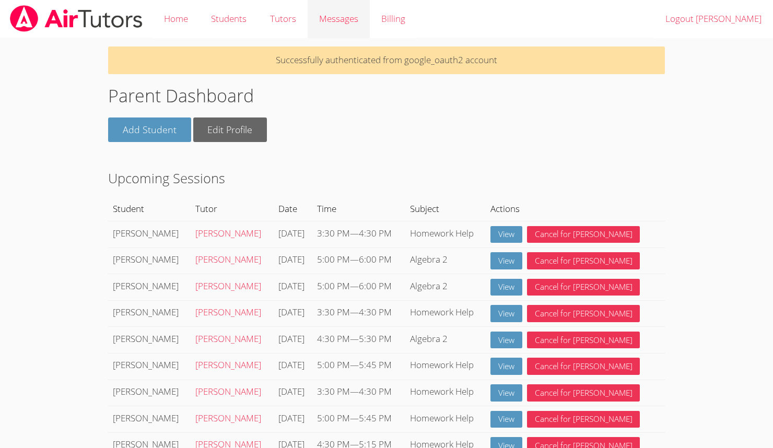 This screenshot has height=448, width=773. Describe the element at coordinates (149, 130) in the screenshot. I see `a: Add Student` at that location.